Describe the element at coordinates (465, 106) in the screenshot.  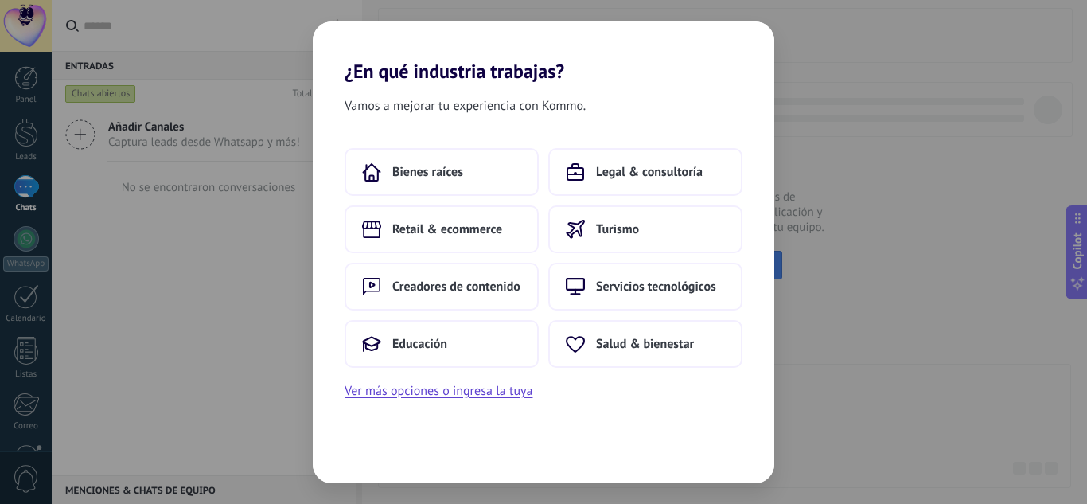
I see `span: Vamos a mejorar tu experiencia con Kommo.` at that location.